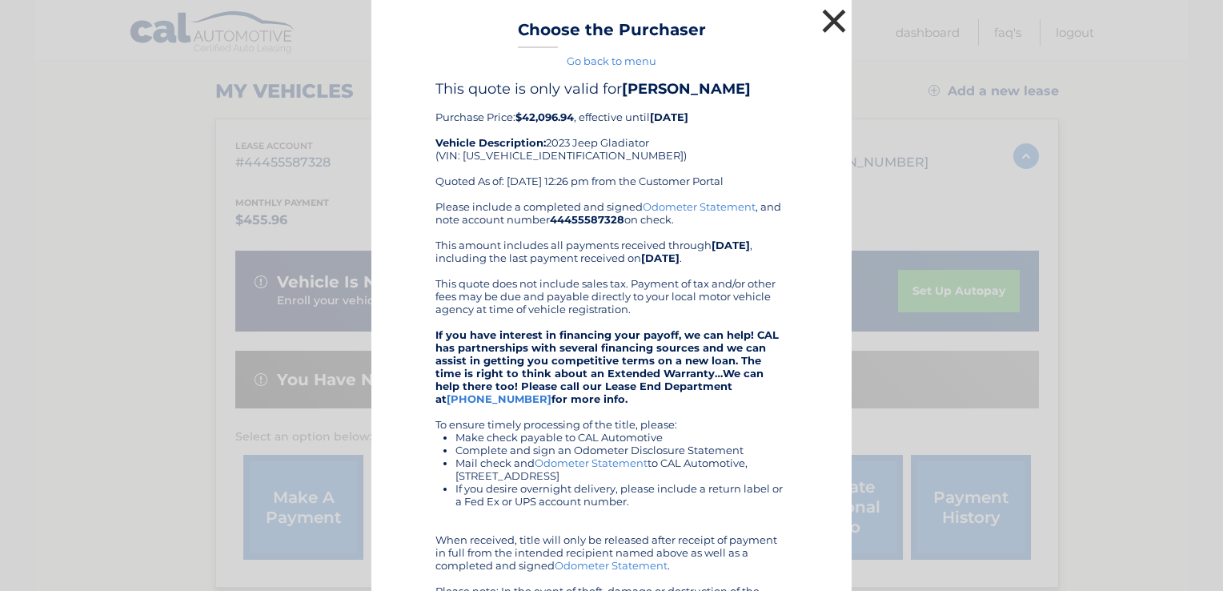  Describe the element at coordinates (621, 450) in the screenshot. I see `li: Complete and sign an Odometer Disclosure Statement` at that location.